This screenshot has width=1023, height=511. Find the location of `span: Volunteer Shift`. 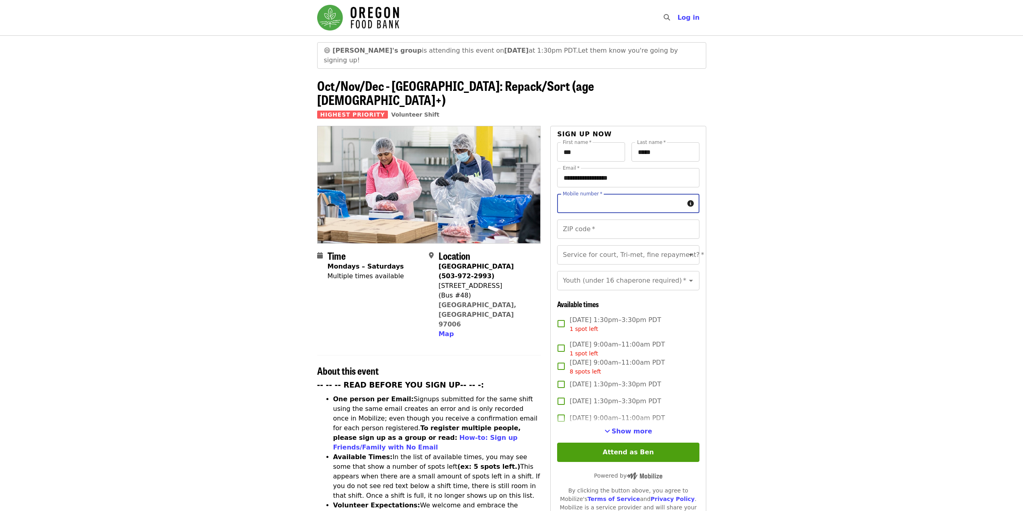

span: Volunteer Shift is located at coordinates (415, 115).